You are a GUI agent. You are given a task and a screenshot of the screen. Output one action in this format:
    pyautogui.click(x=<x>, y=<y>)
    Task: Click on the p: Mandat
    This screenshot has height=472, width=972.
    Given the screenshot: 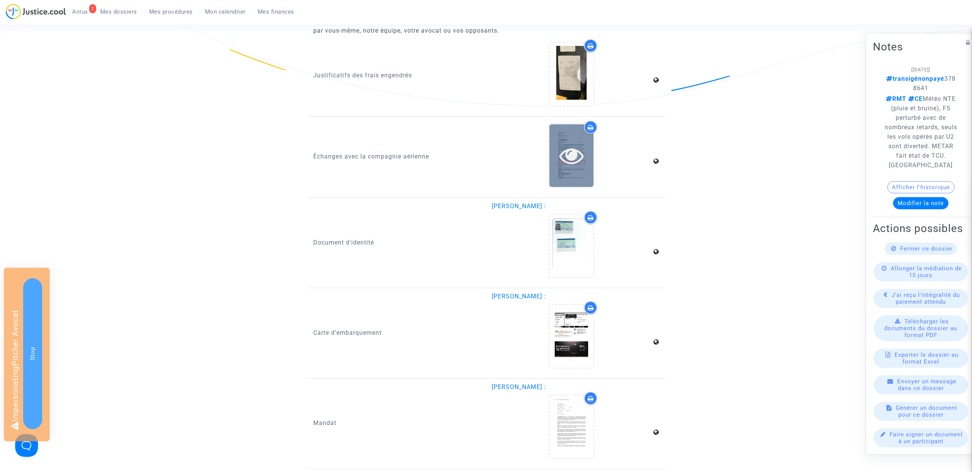 What is the action you would take?
    pyautogui.click(x=397, y=423)
    